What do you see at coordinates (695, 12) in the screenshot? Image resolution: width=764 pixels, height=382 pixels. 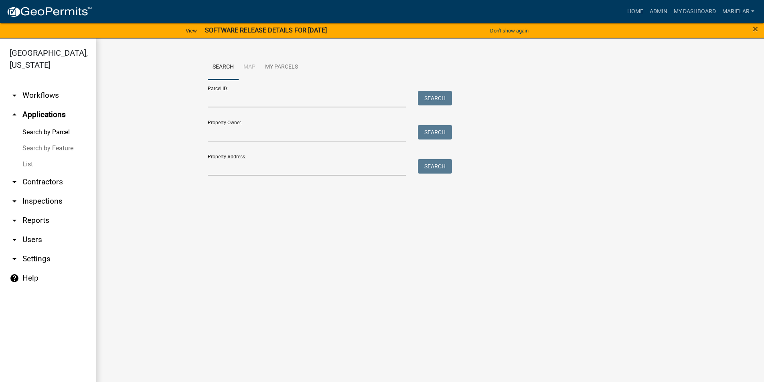 I see `a: My Dashboard` at bounding box center [695, 12].